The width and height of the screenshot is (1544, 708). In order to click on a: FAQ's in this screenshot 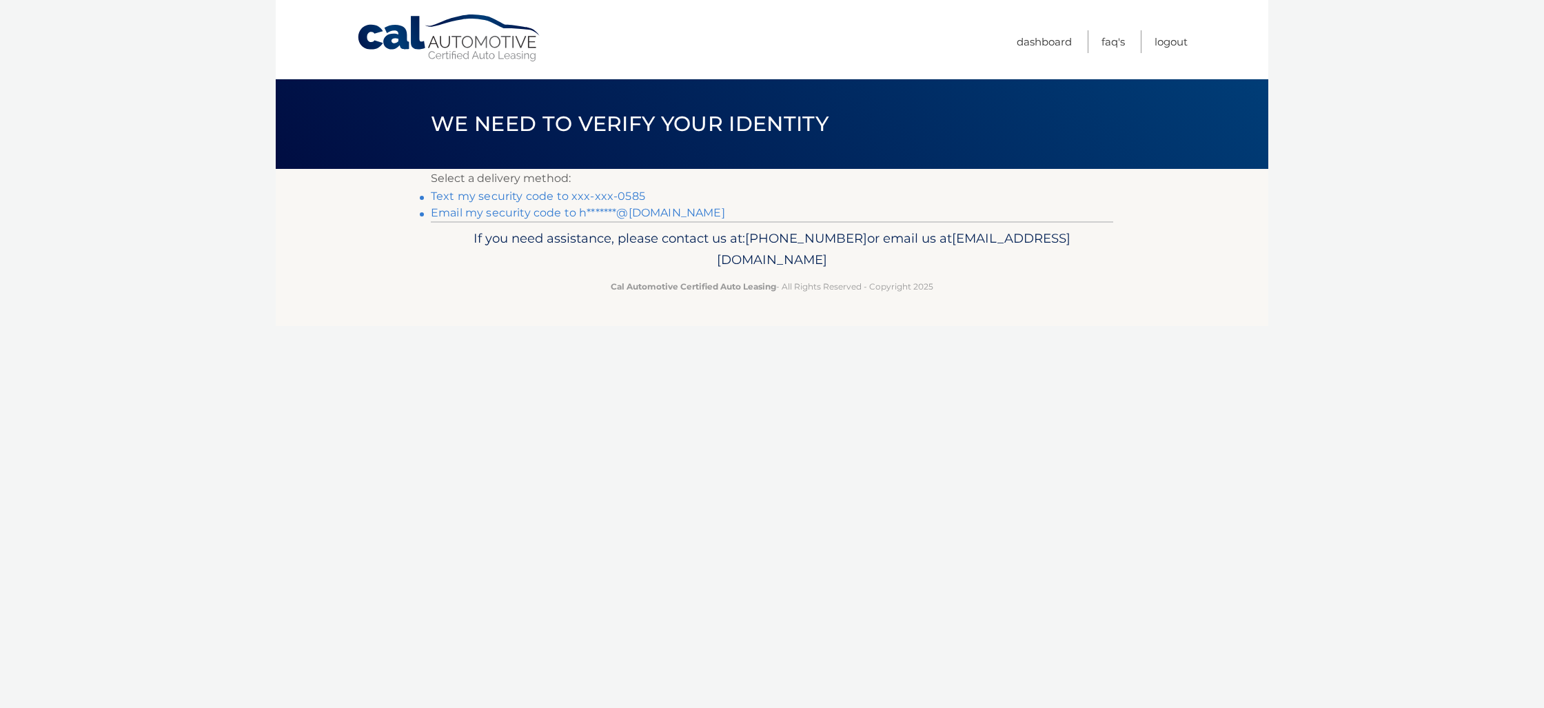, I will do `click(1113, 41)`.